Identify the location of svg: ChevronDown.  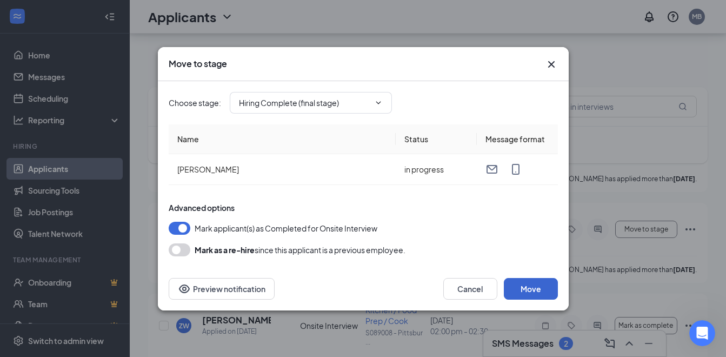
(378, 103).